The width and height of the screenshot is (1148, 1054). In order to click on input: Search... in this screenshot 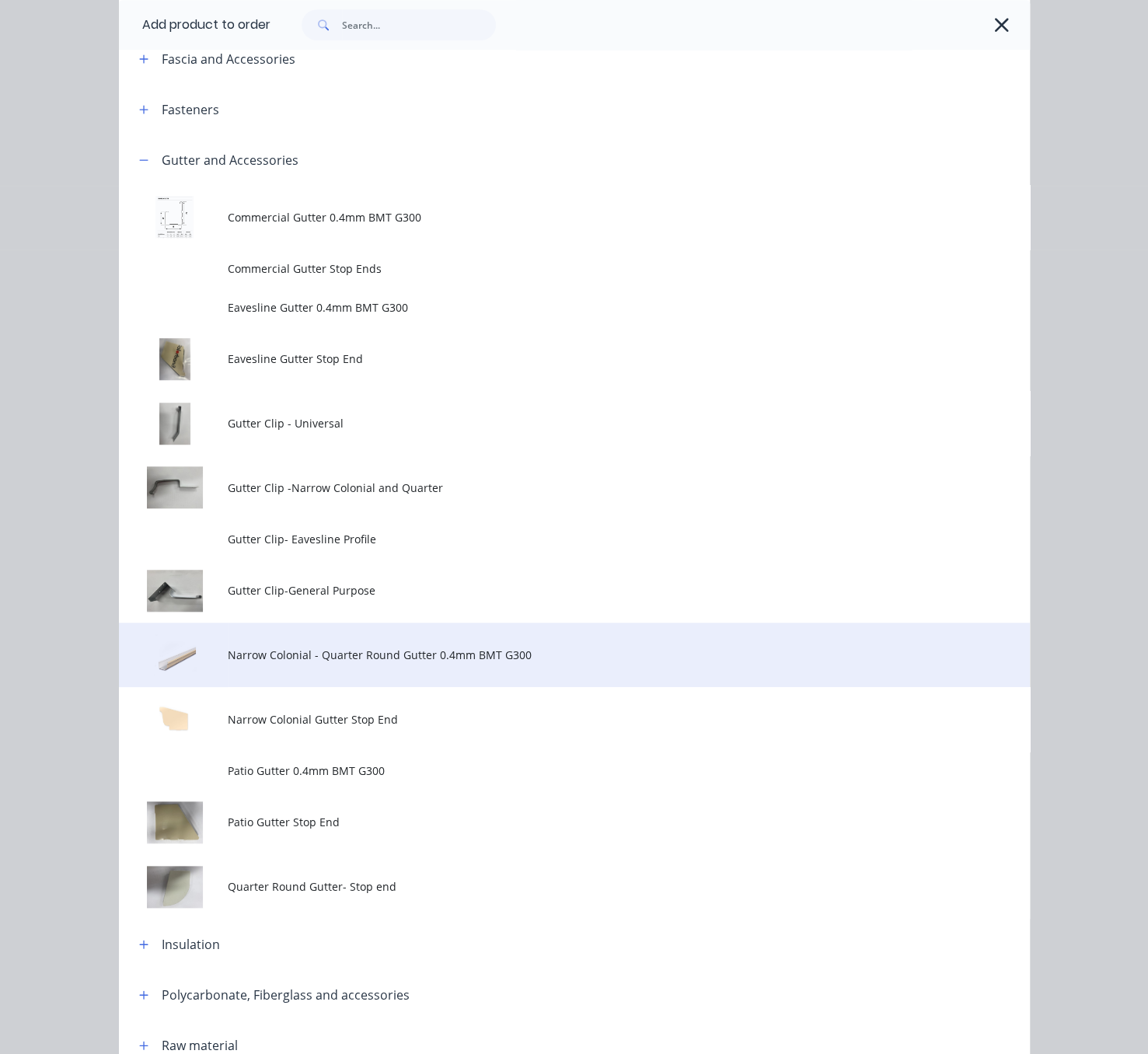, I will do `click(419, 25)`.